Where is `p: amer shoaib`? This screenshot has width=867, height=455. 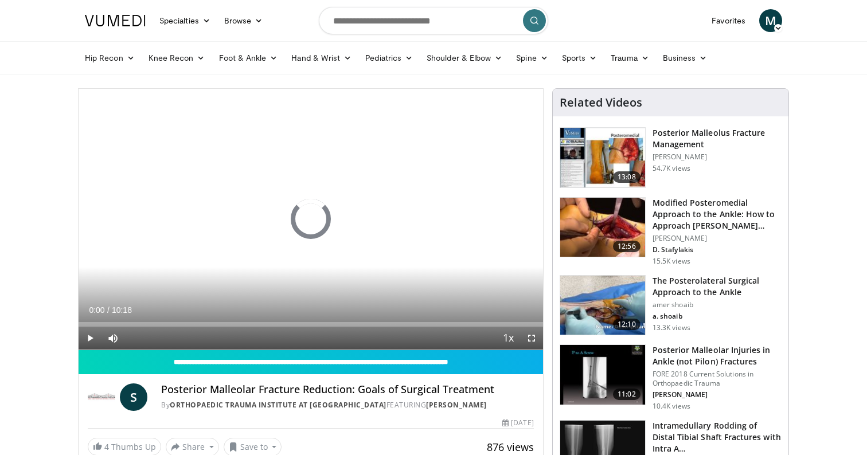 p: amer shoaib is located at coordinates (717, 305).